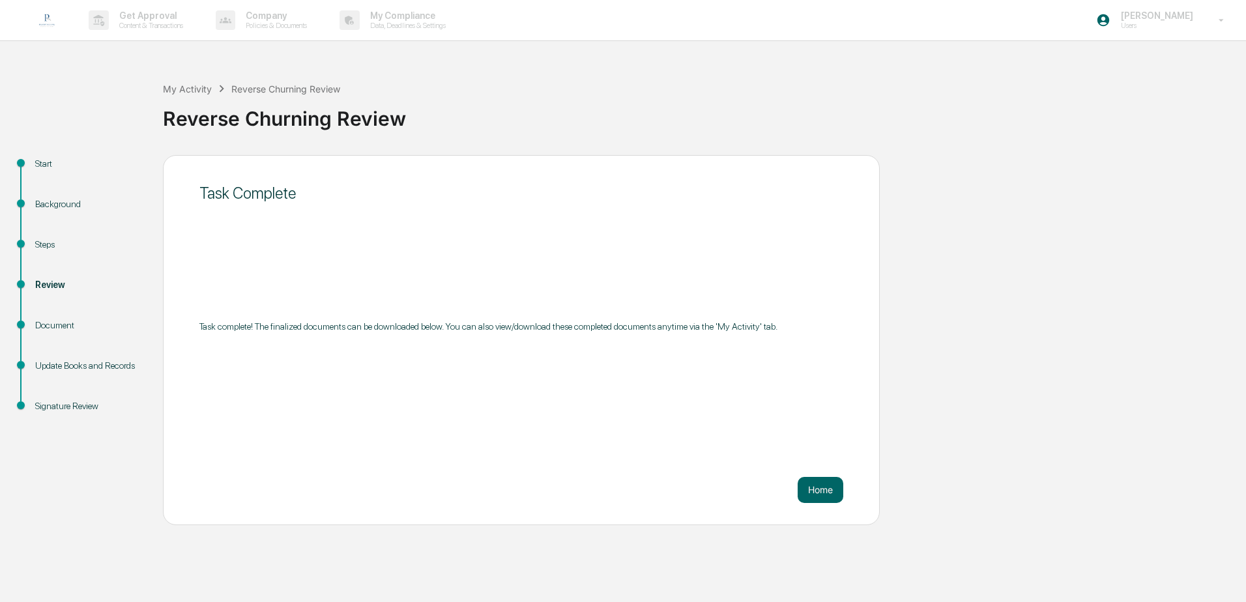  Describe the element at coordinates (149, 25) in the screenshot. I see `p: Content & Transactions` at that location.